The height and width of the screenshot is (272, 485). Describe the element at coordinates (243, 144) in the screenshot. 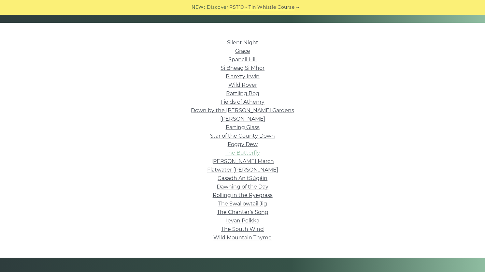

I see `a: Foggy Dew` at that location.